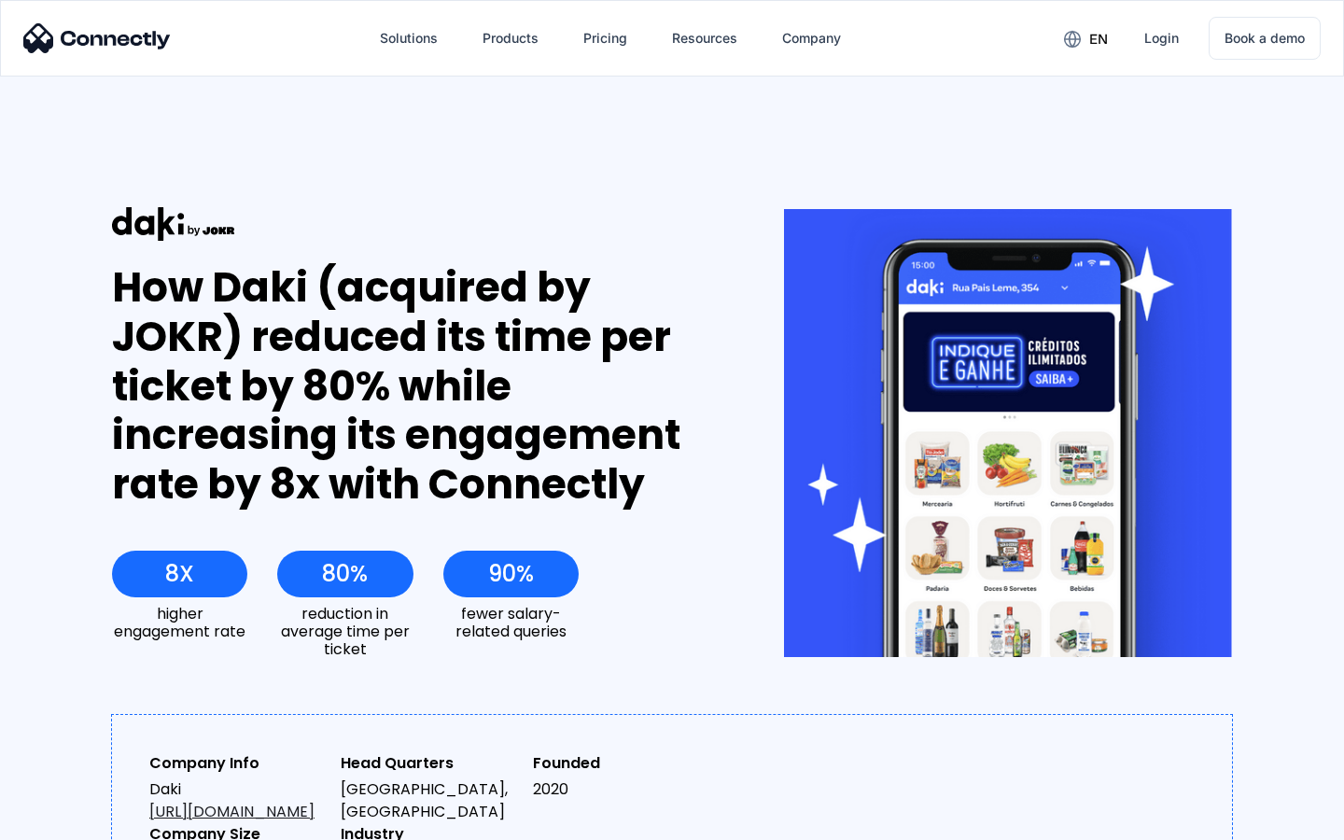  I want to click on div: Company, so click(811, 38).